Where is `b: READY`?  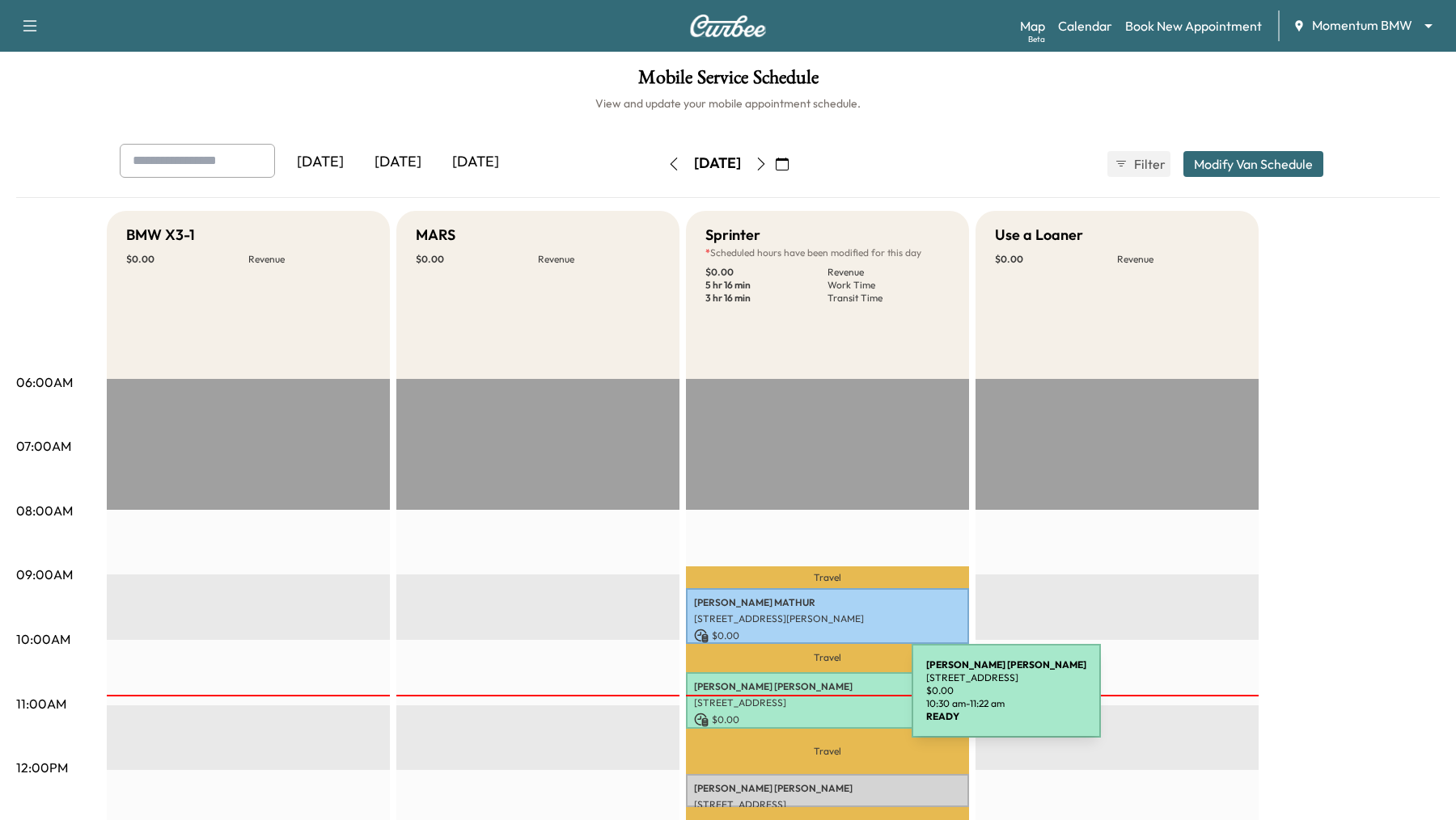 b: READY is located at coordinates (942, 716).